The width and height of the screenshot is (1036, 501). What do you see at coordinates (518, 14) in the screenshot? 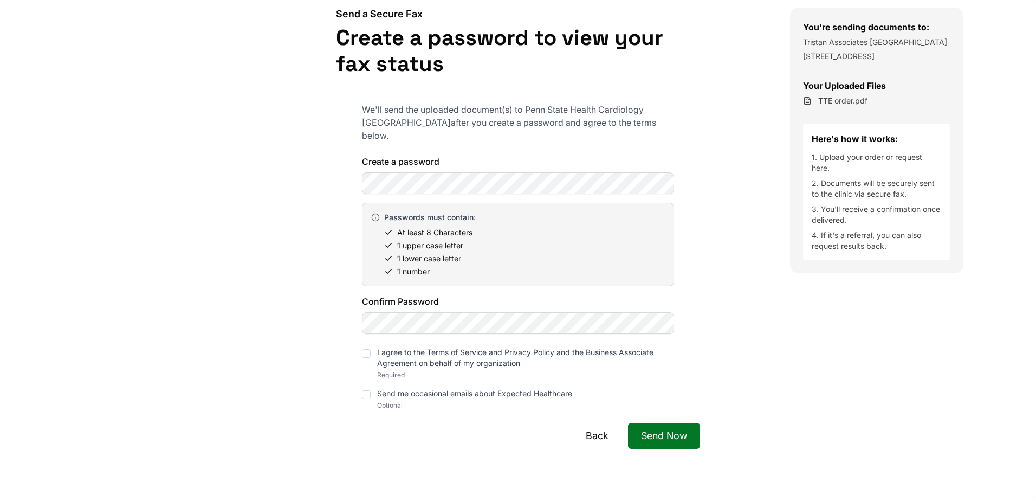
I see `h2: Send a Secure Fax` at bounding box center [518, 14].